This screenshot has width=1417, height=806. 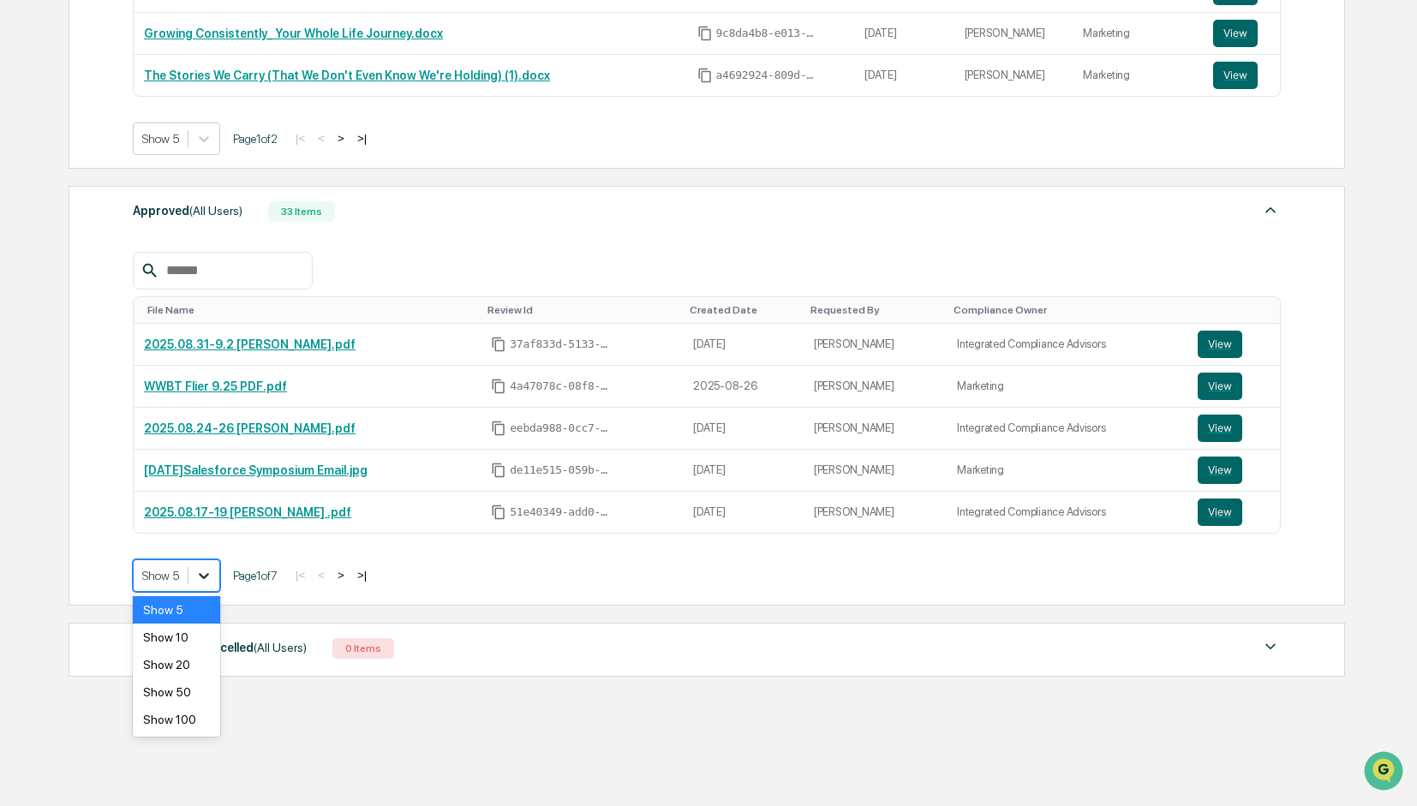 What do you see at coordinates (302, 146) in the screenshot?
I see `button: Start new chat` at bounding box center [302, 146].